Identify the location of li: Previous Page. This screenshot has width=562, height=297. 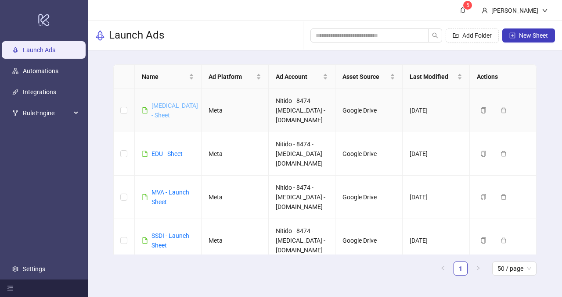
(443, 269).